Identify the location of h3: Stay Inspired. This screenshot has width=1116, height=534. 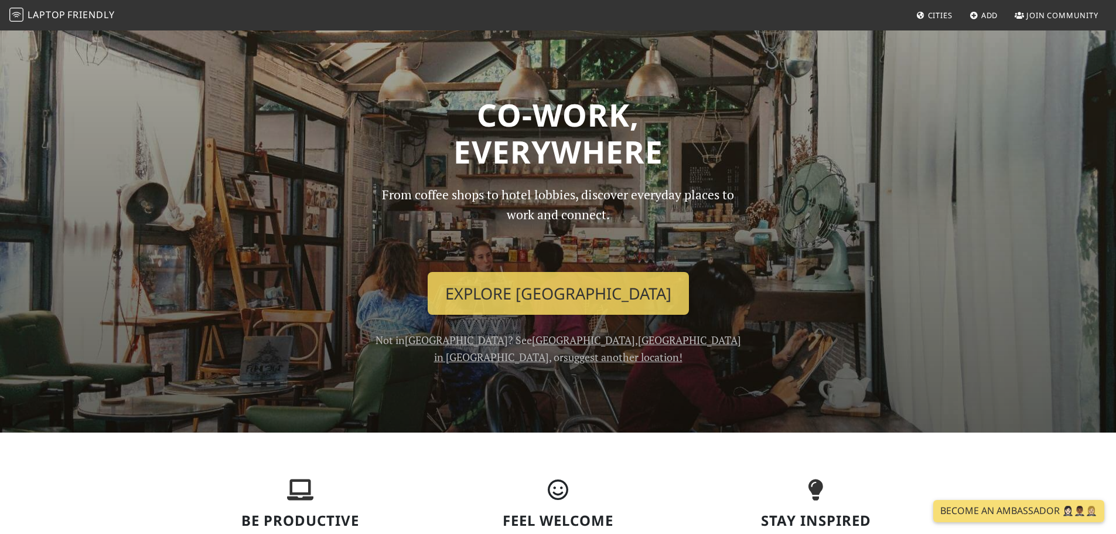
(816, 520).